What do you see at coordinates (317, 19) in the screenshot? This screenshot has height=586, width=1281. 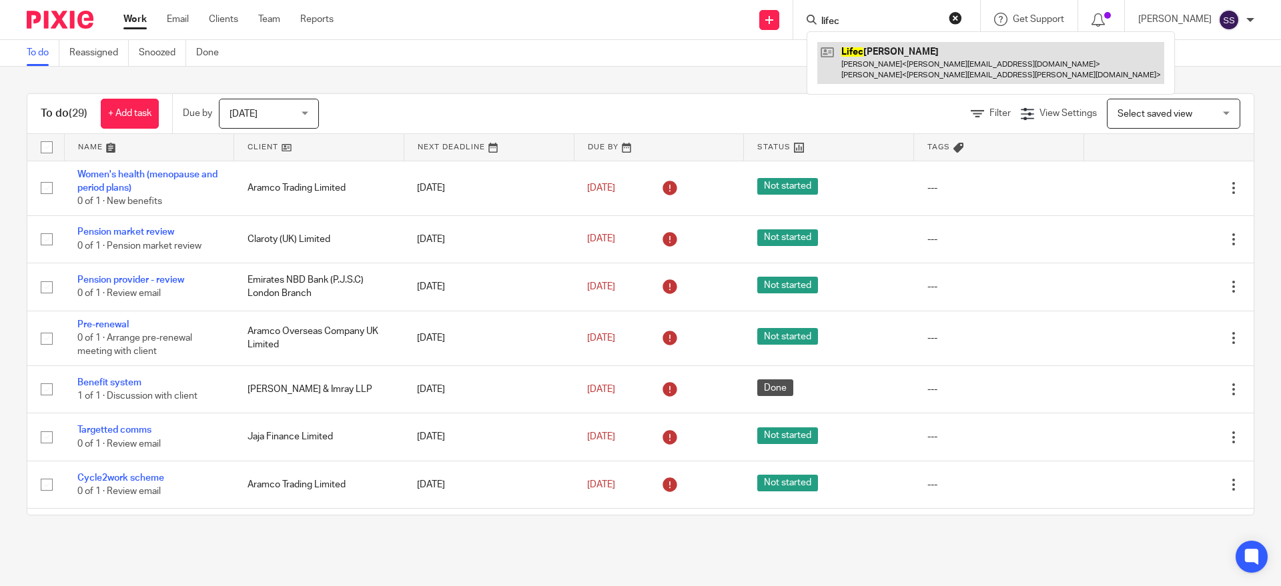 I see `a: Reports` at bounding box center [317, 19].